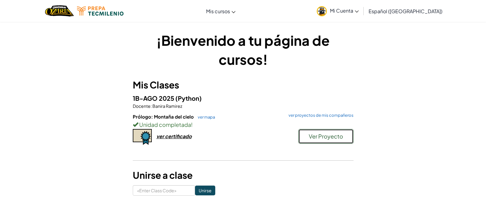  Describe the element at coordinates (142, 106) in the screenshot. I see `span: Docente` at that location.